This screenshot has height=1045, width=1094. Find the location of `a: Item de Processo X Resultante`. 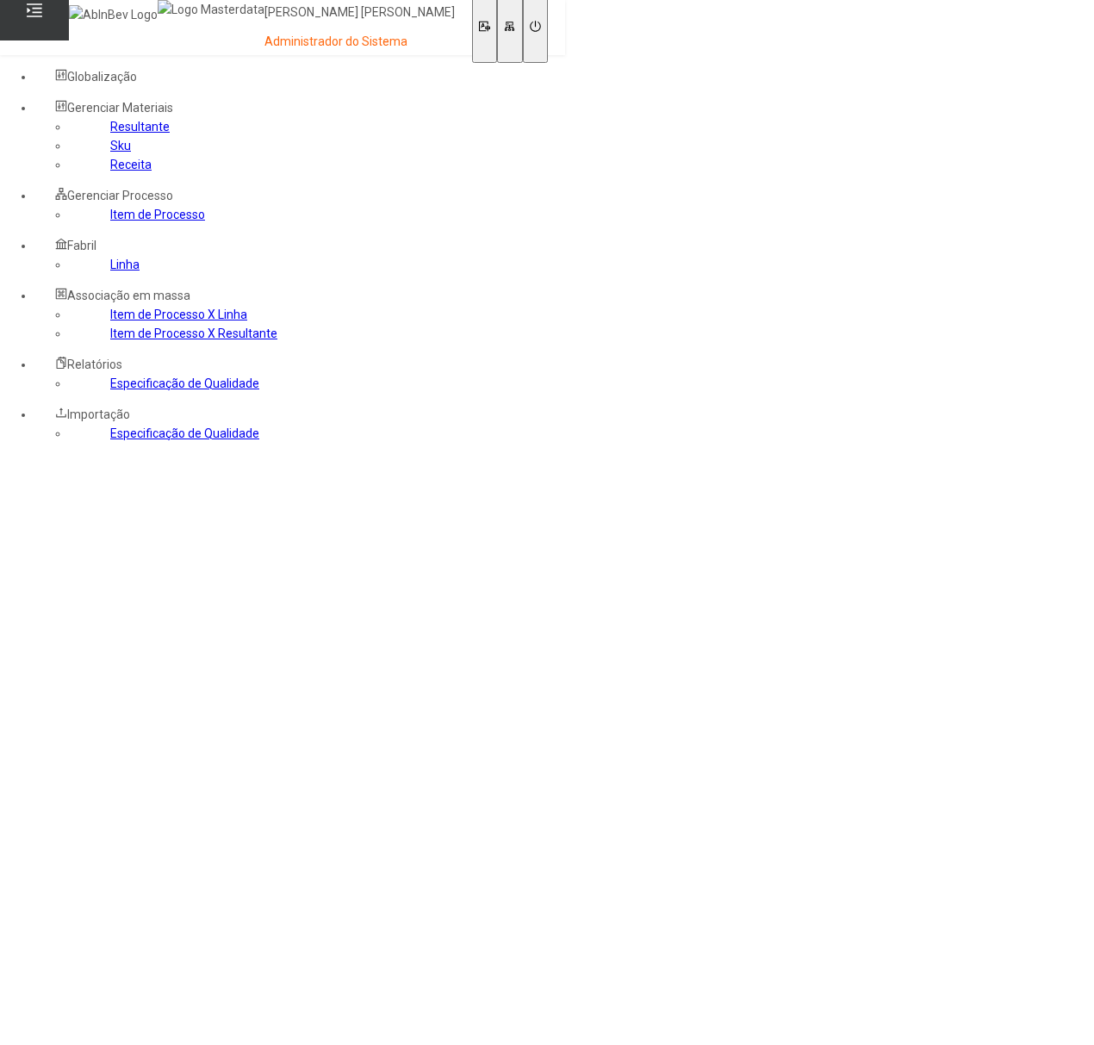

a: Item de Processo X Resultante is located at coordinates (194, 333).